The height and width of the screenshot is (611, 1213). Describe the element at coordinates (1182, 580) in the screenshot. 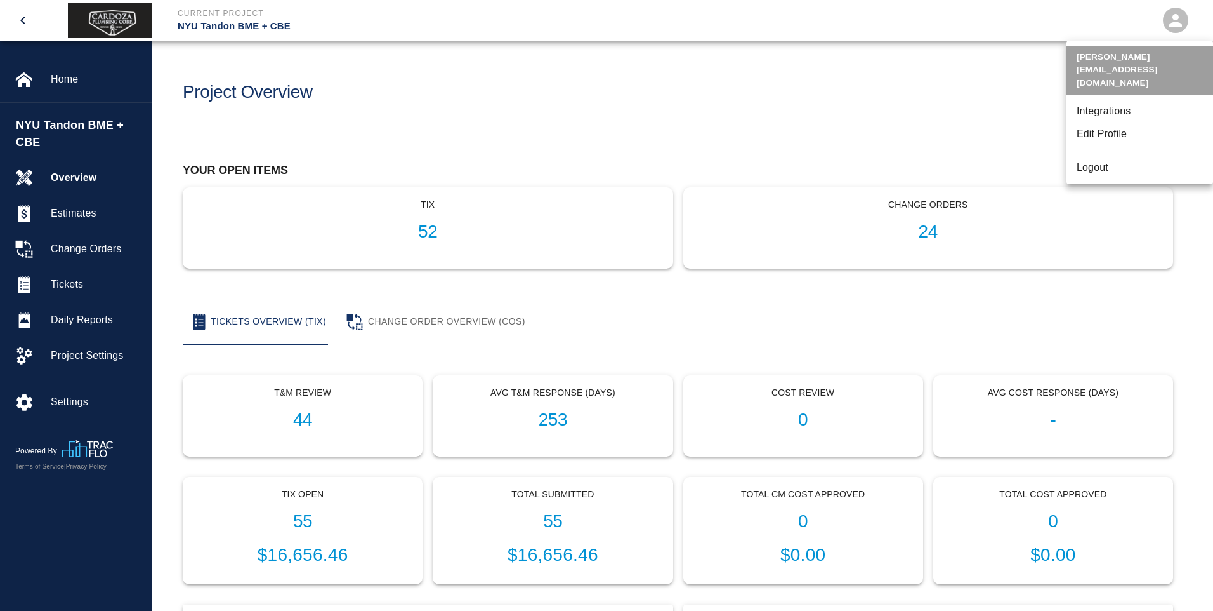

I see `div: Chat Widget` at that location.